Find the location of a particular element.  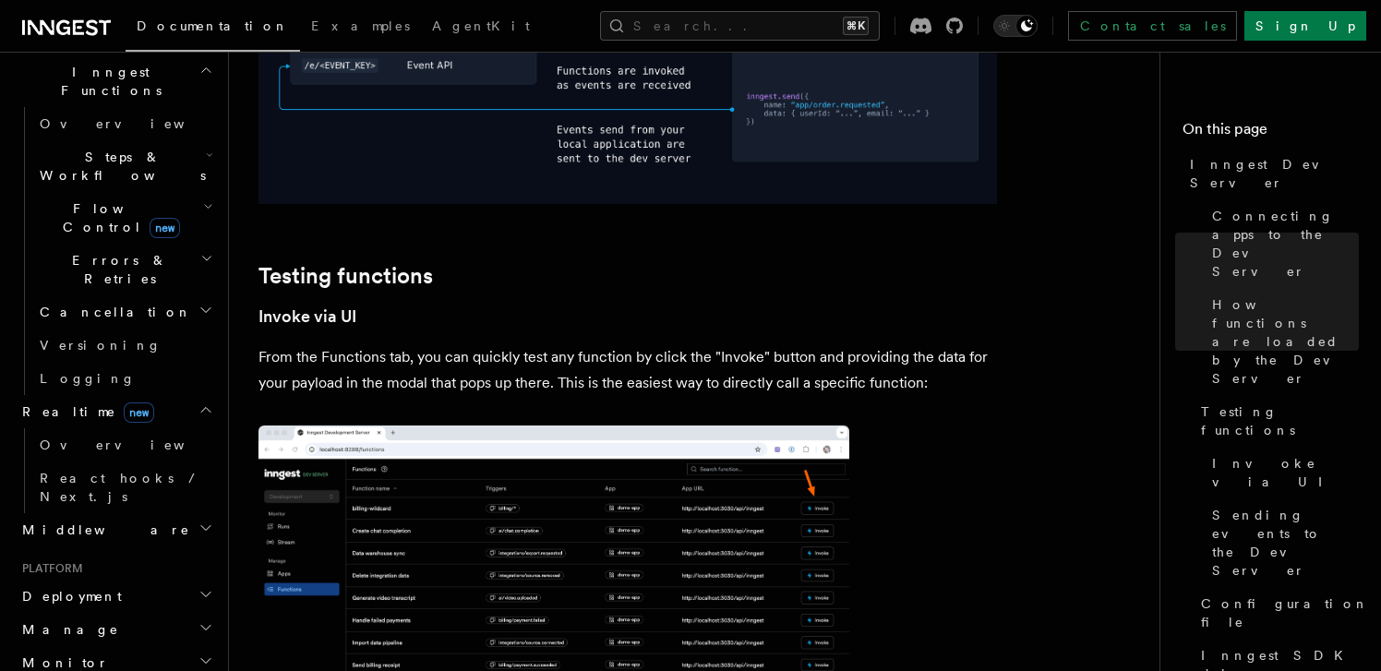

a: Sending events to the Dev Server is located at coordinates (1281, 543).